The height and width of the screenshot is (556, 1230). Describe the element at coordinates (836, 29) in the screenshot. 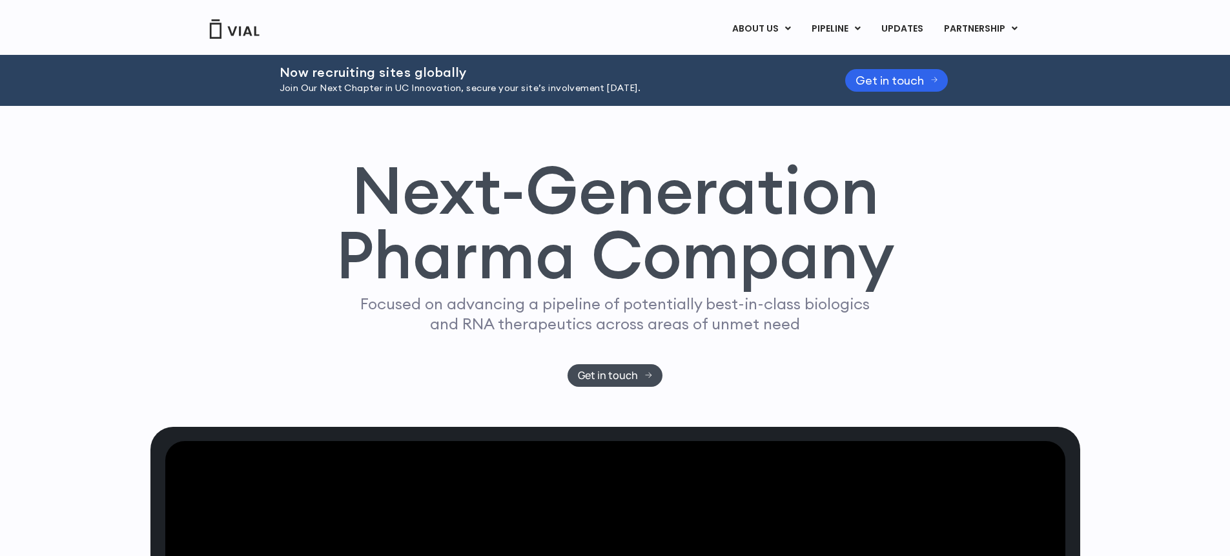

I see `a: PIPELINEMenu Toggle` at that location.